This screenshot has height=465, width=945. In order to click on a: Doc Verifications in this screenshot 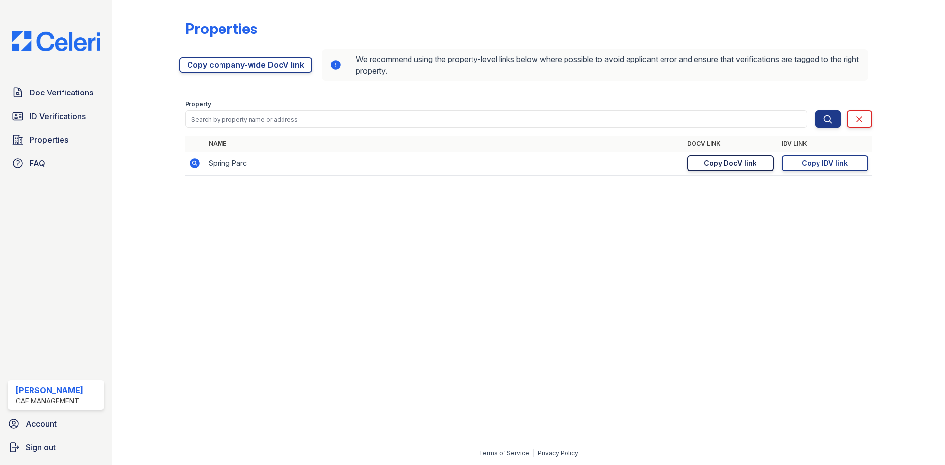, I will do `click(56, 93)`.